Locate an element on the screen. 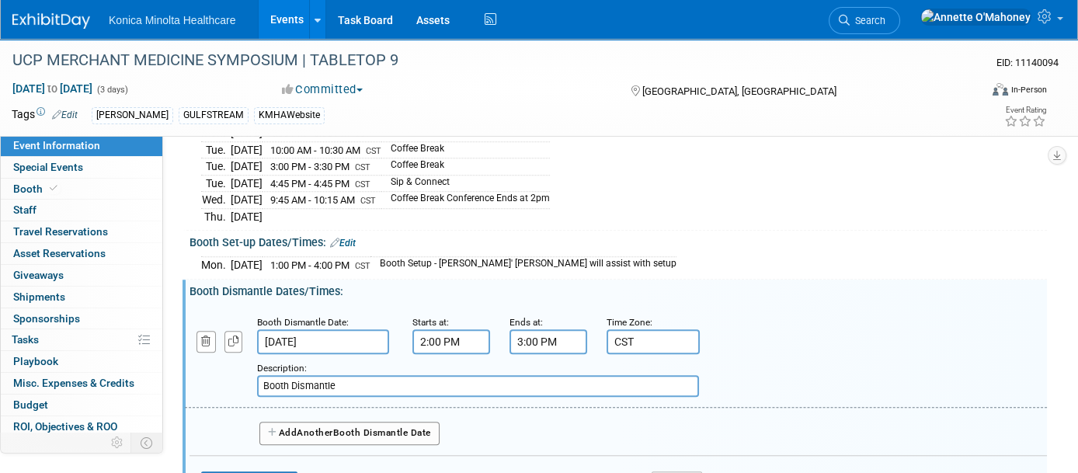 The width and height of the screenshot is (1078, 473). a: Search is located at coordinates (864, 20).